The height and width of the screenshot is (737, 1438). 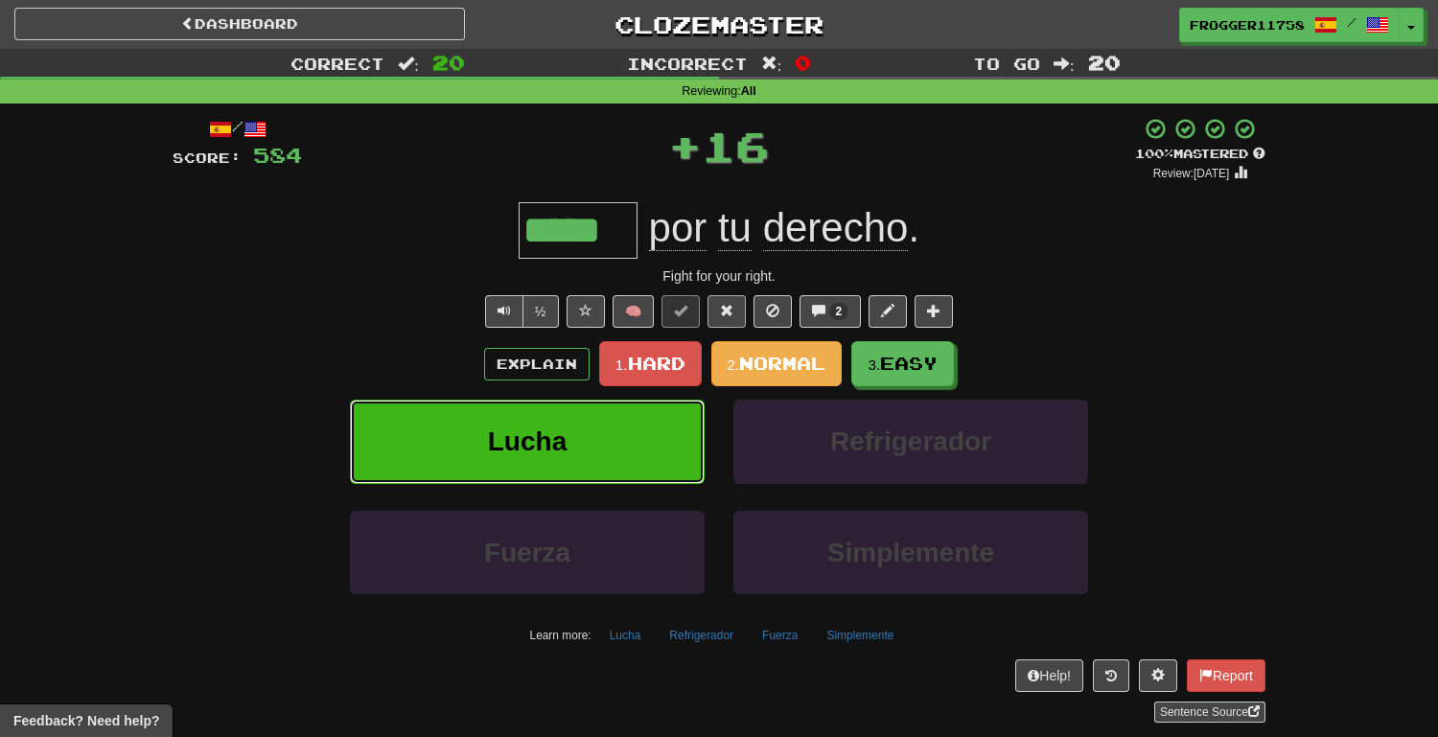 I want to click on span: Score:, so click(x=207, y=157).